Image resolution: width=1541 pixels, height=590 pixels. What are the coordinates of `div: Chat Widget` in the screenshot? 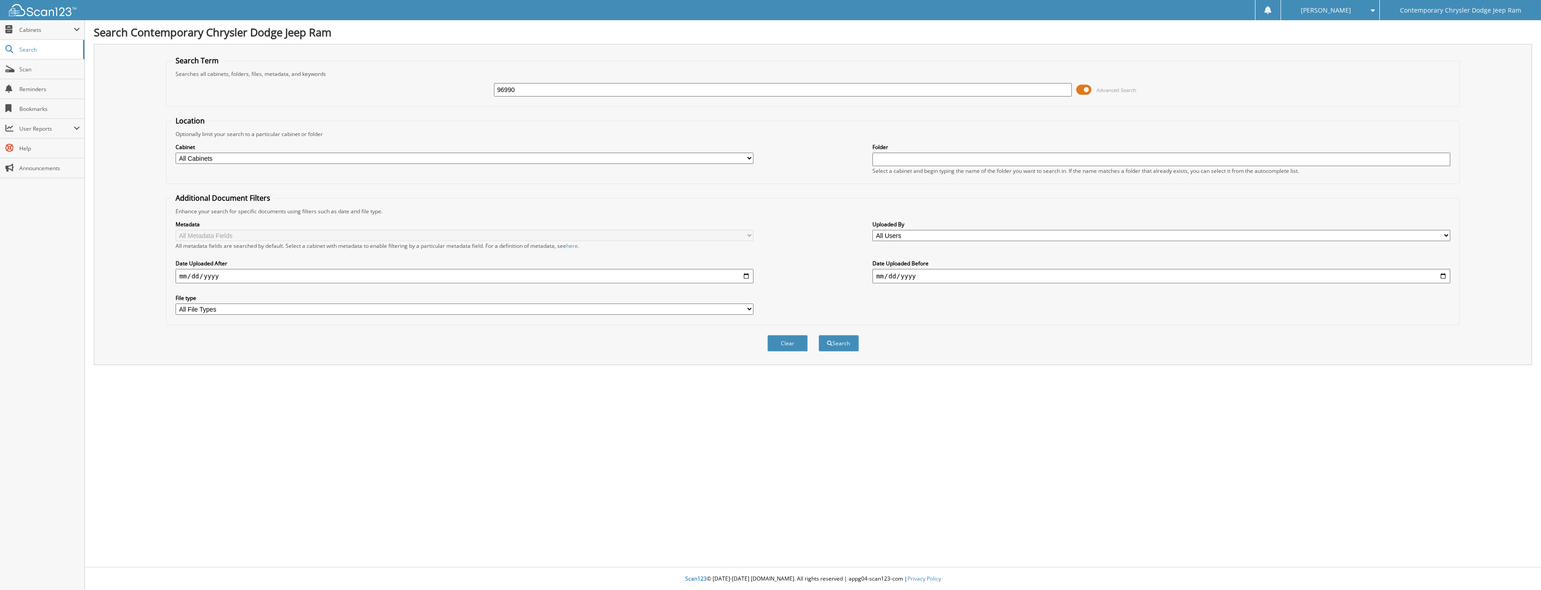 It's located at (1519, 569).